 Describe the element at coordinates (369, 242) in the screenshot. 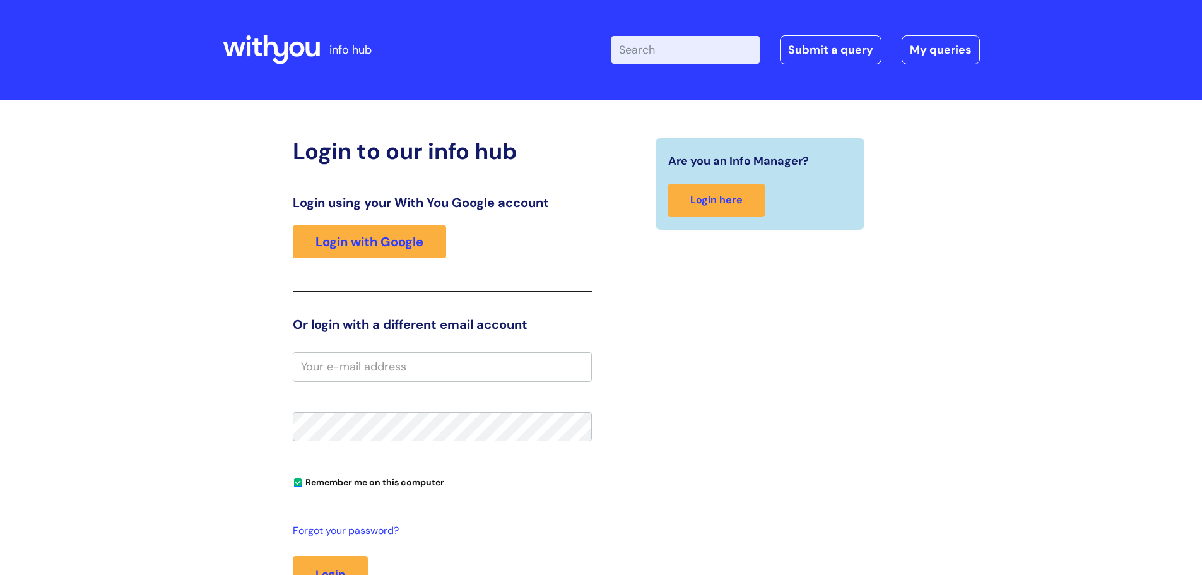

I see `a: Login with Google` at that location.